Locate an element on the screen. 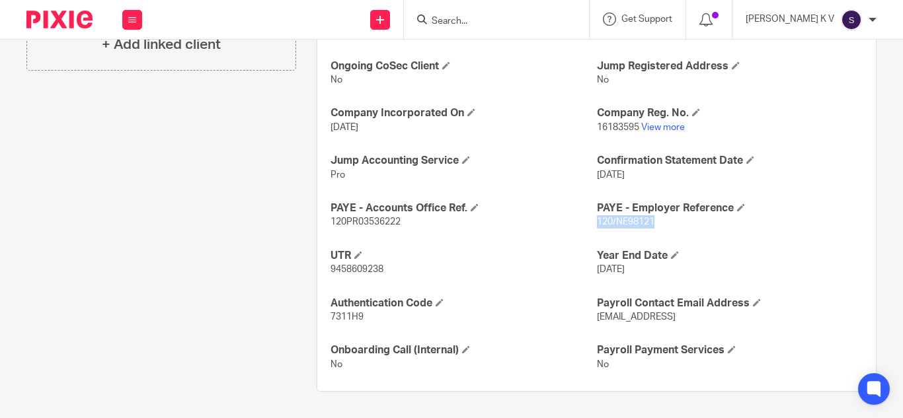 This screenshot has height=418, width=903. h4: Ongoing CoSec Client is located at coordinates (463, 66).